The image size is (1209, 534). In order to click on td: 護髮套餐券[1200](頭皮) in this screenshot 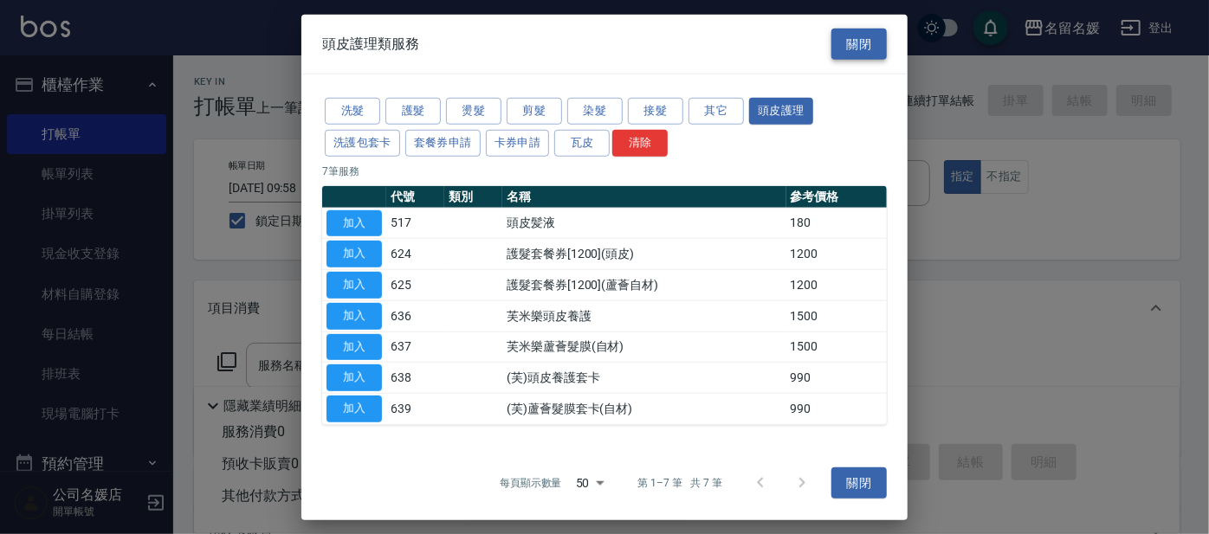, I will do `click(643, 255)`.